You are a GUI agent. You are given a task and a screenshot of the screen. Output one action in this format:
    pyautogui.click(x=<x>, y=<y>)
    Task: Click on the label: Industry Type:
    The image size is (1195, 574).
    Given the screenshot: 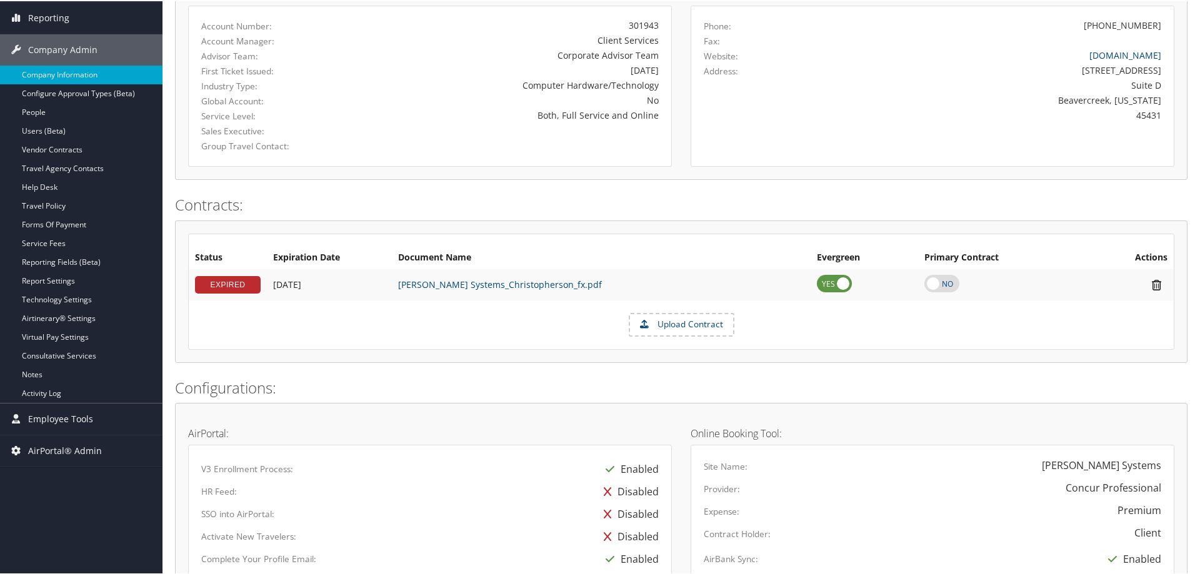 What is the action you would take?
    pyautogui.click(x=271, y=85)
    